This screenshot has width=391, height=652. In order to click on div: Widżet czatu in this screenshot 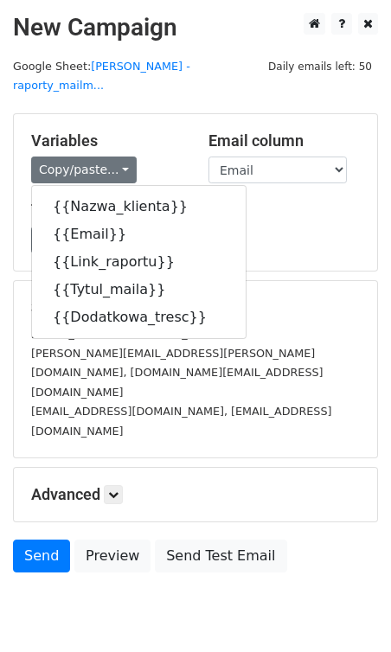, I will do `click(348, 610)`.